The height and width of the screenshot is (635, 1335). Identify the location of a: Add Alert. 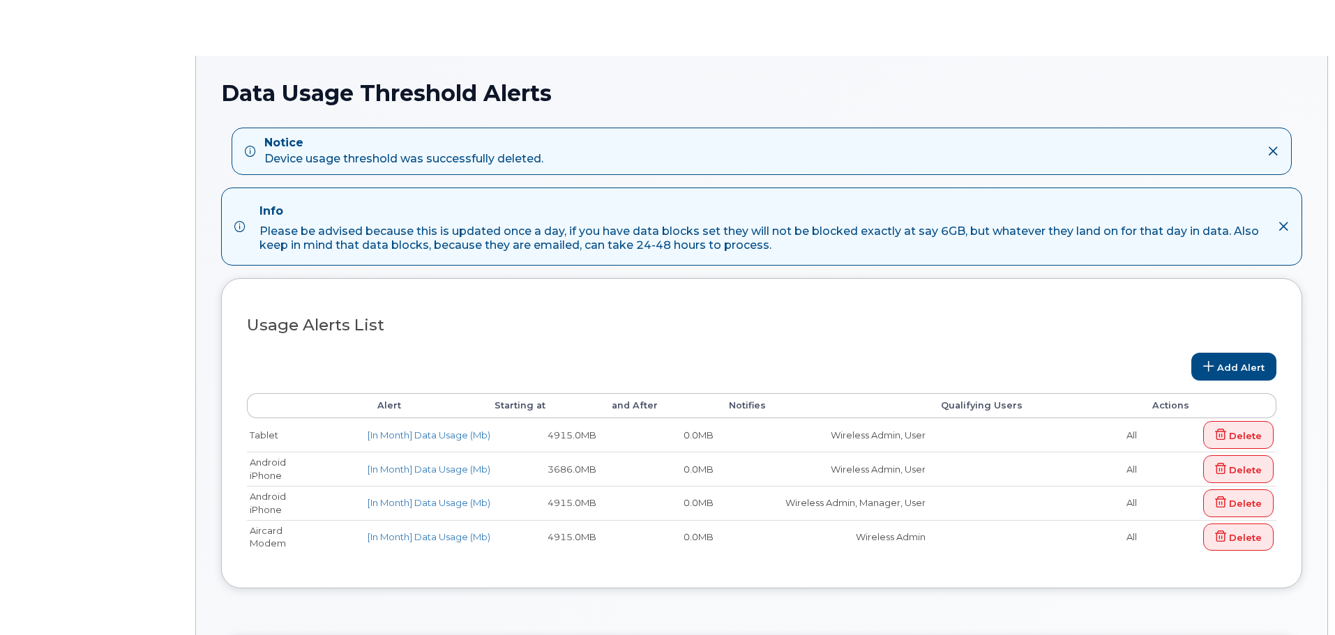
(1234, 367).